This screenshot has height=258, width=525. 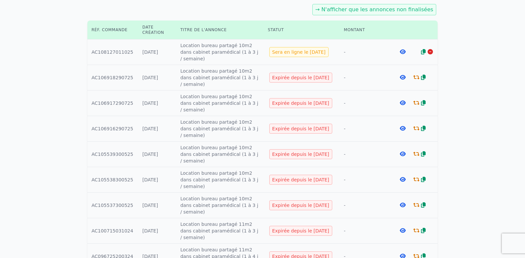 What do you see at coordinates (220, 30) in the screenshot?
I see `th: Titre de l'annonce` at bounding box center [220, 30].